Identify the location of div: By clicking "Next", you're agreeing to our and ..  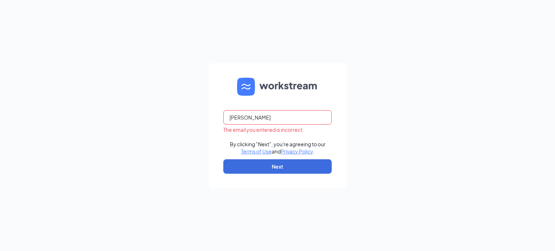
(277, 148).